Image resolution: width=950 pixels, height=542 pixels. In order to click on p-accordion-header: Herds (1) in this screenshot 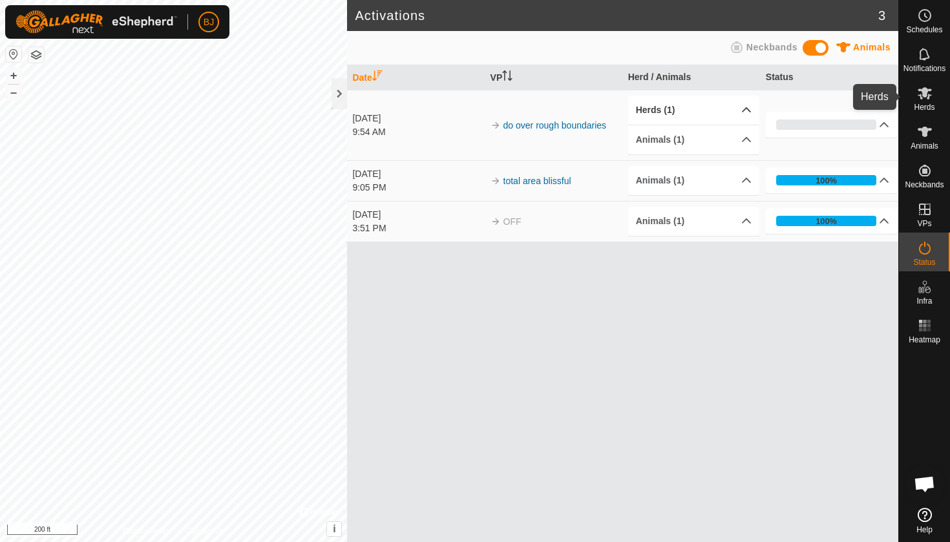, I will do `click(694, 110)`.